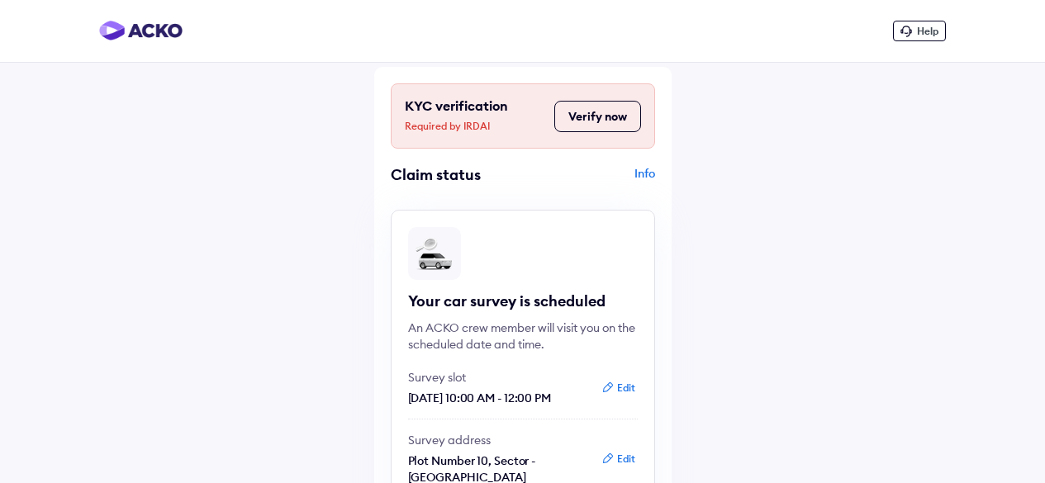 This screenshot has width=1045, height=483. Describe the element at coordinates (499, 440) in the screenshot. I see `p: Survey address` at that location.